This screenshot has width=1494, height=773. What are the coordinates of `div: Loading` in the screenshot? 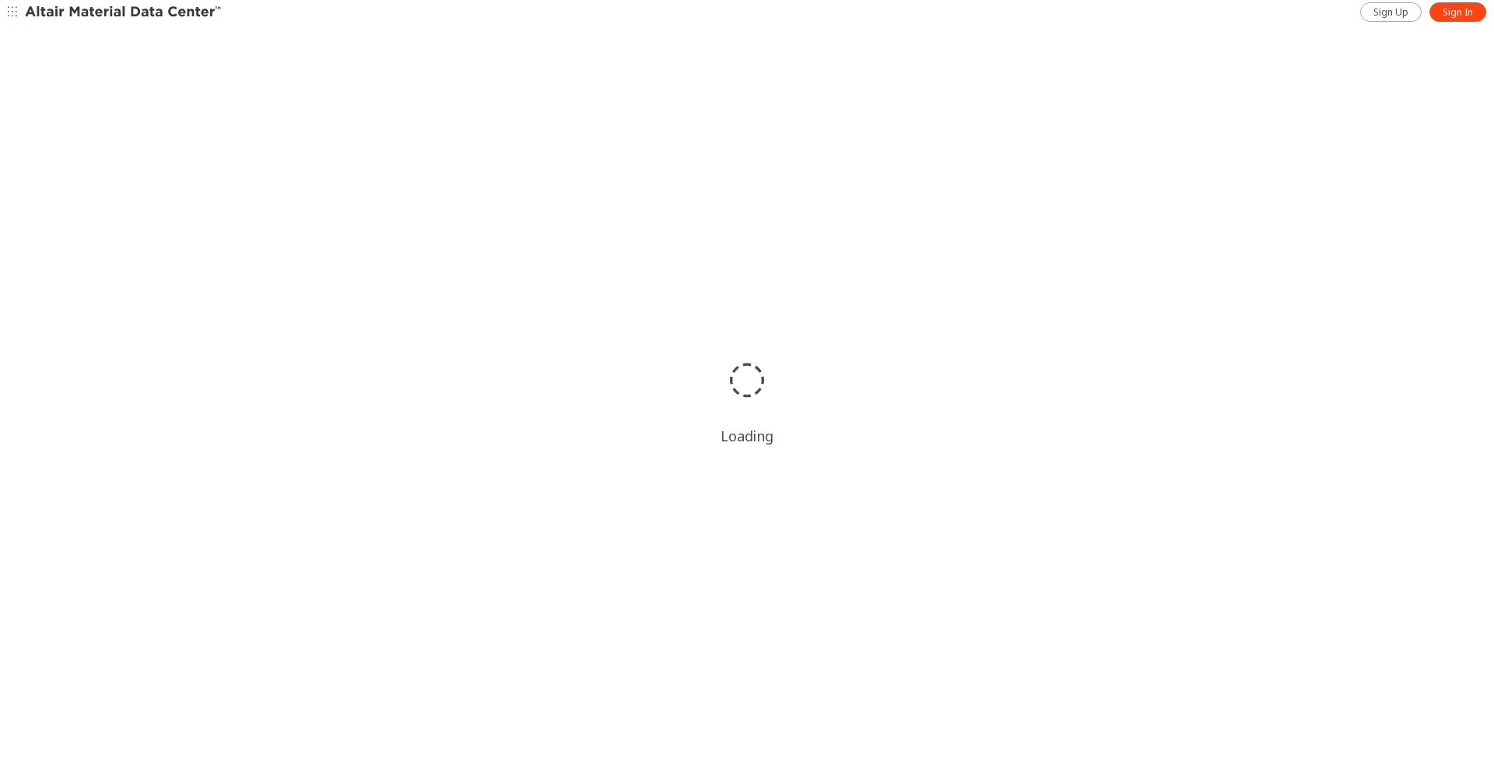 It's located at (747, 436).